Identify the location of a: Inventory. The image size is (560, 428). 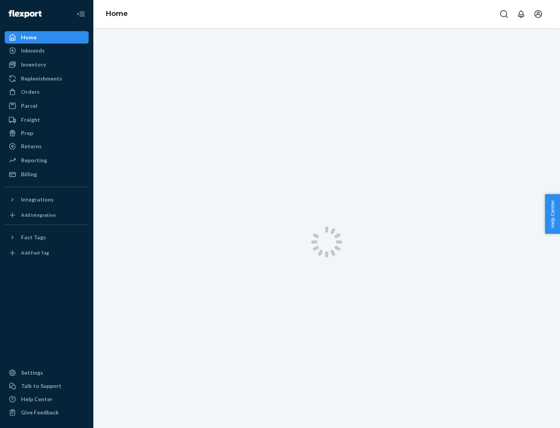
(47, 65).